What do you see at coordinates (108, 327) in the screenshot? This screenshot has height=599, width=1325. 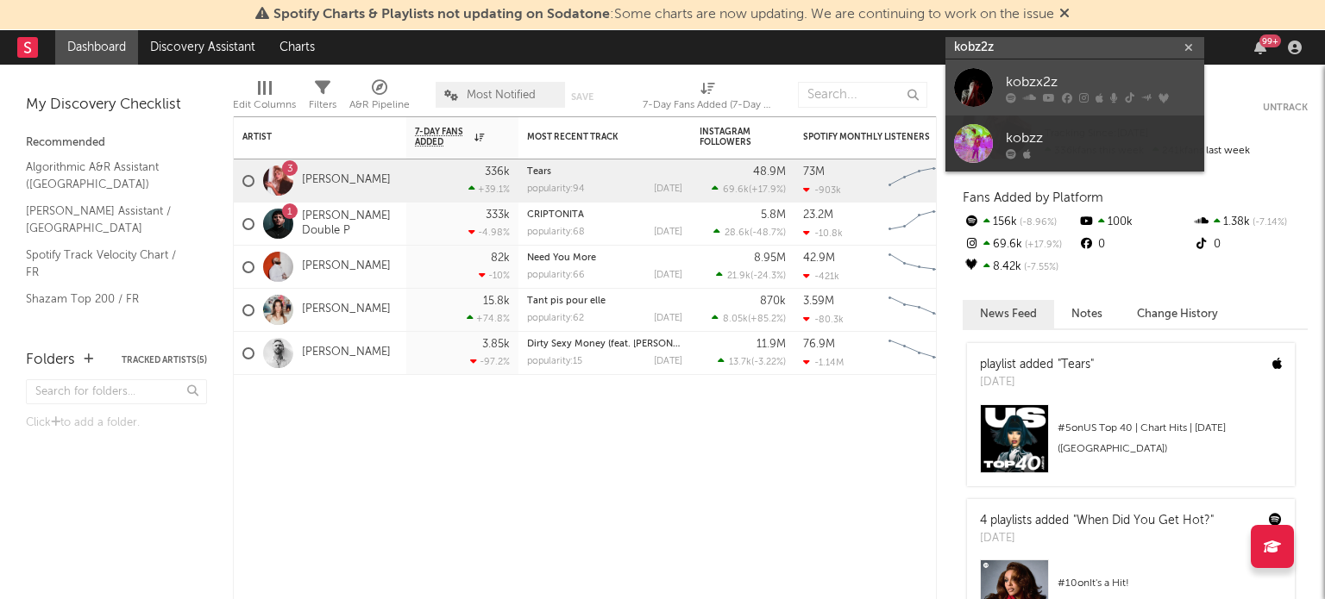 I see `a: Apple Top 200 / FR` at bounding box center [108, 327].